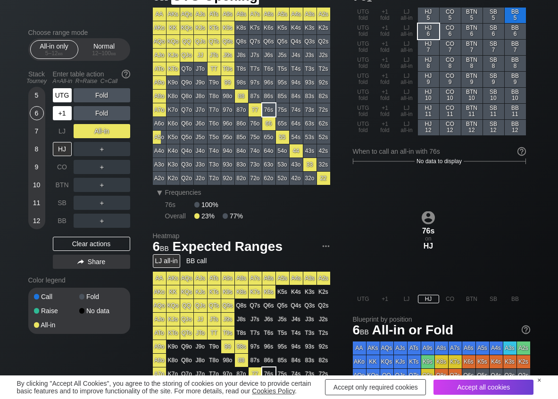 The image size is (558, 399). Describe the element at coordinates (450, 111) in the screenshot. I see `div: CO 11` at that location.